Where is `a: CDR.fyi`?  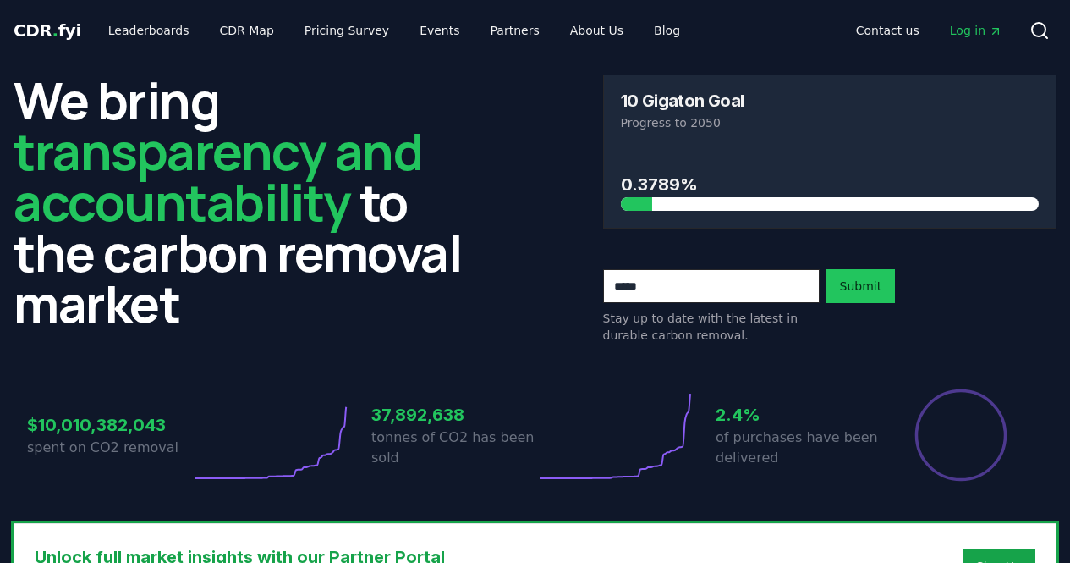
a: CDR.fyi is located at coordinates (47, 30).